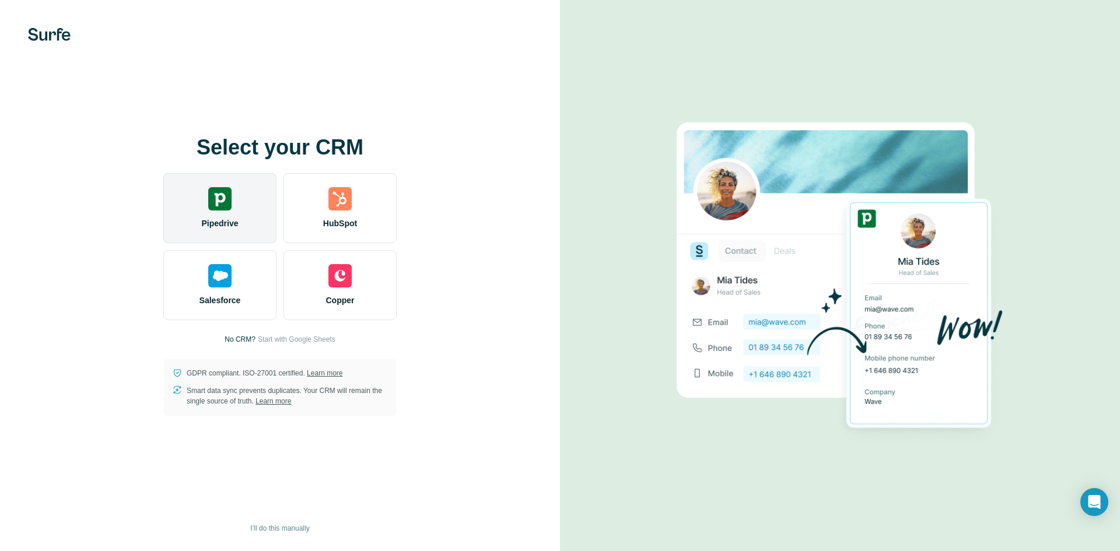 The image size is (1120, 551). I want to click on button: Start with Google Sheets, so click(296, 339).